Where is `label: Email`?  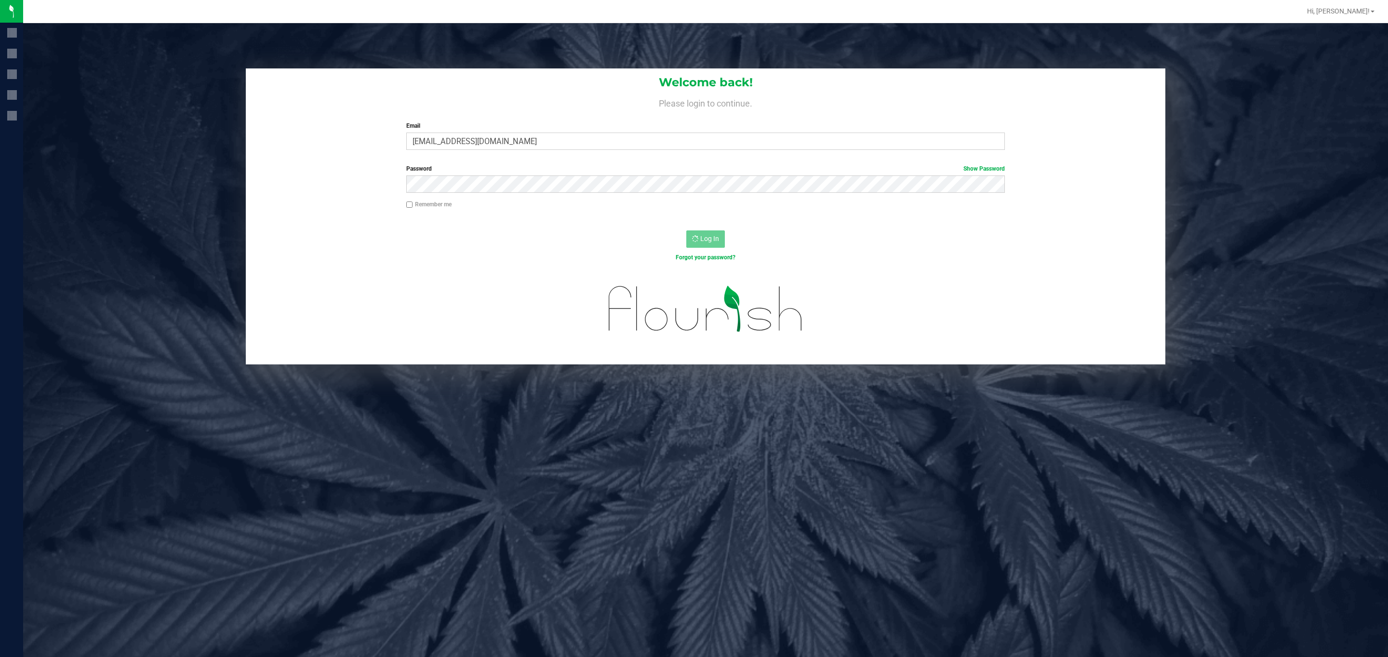 label: Email is located at coordinates (706, 126).